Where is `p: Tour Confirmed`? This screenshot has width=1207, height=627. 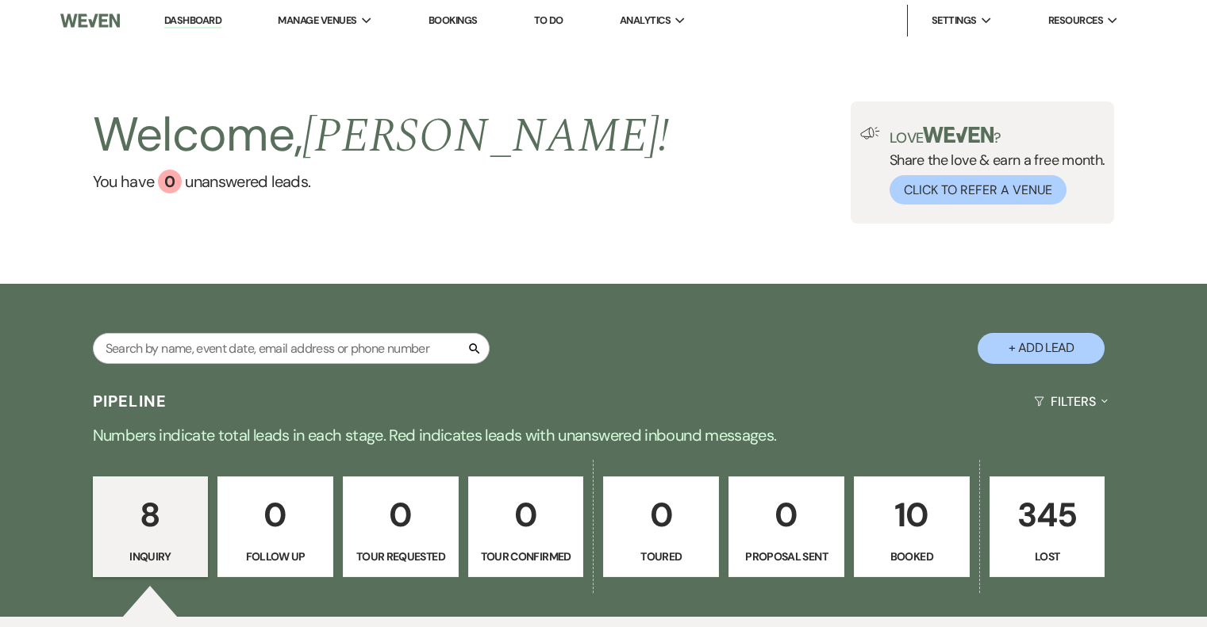
p: Tour Confirmed is located at coordinates (526, 557).